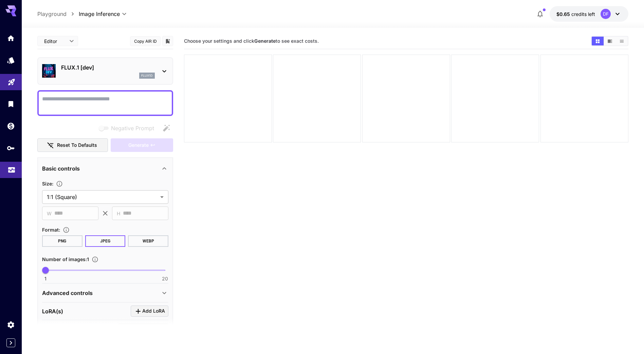 The image size is (644, 354). What do you see at coordinates (108, 68) in the screenshot?
I see `p: FLUX.1 [dev]` at bounding box center [108, 68].